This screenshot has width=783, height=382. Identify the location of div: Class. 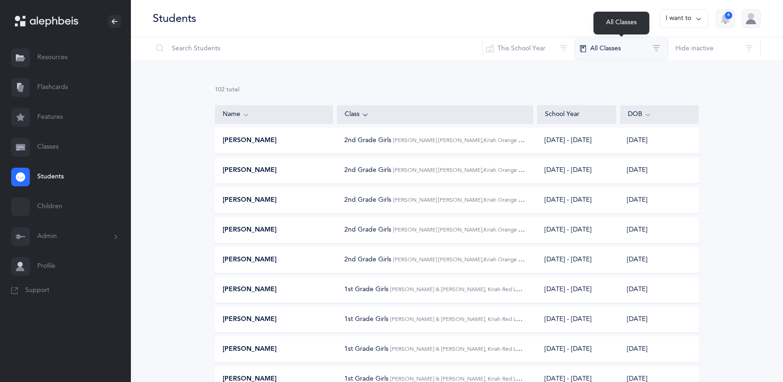
(435, 115).